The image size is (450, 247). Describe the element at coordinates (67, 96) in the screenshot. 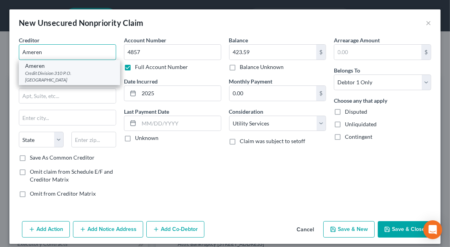

I see `input: Apt, Suite, etc...` at that location.